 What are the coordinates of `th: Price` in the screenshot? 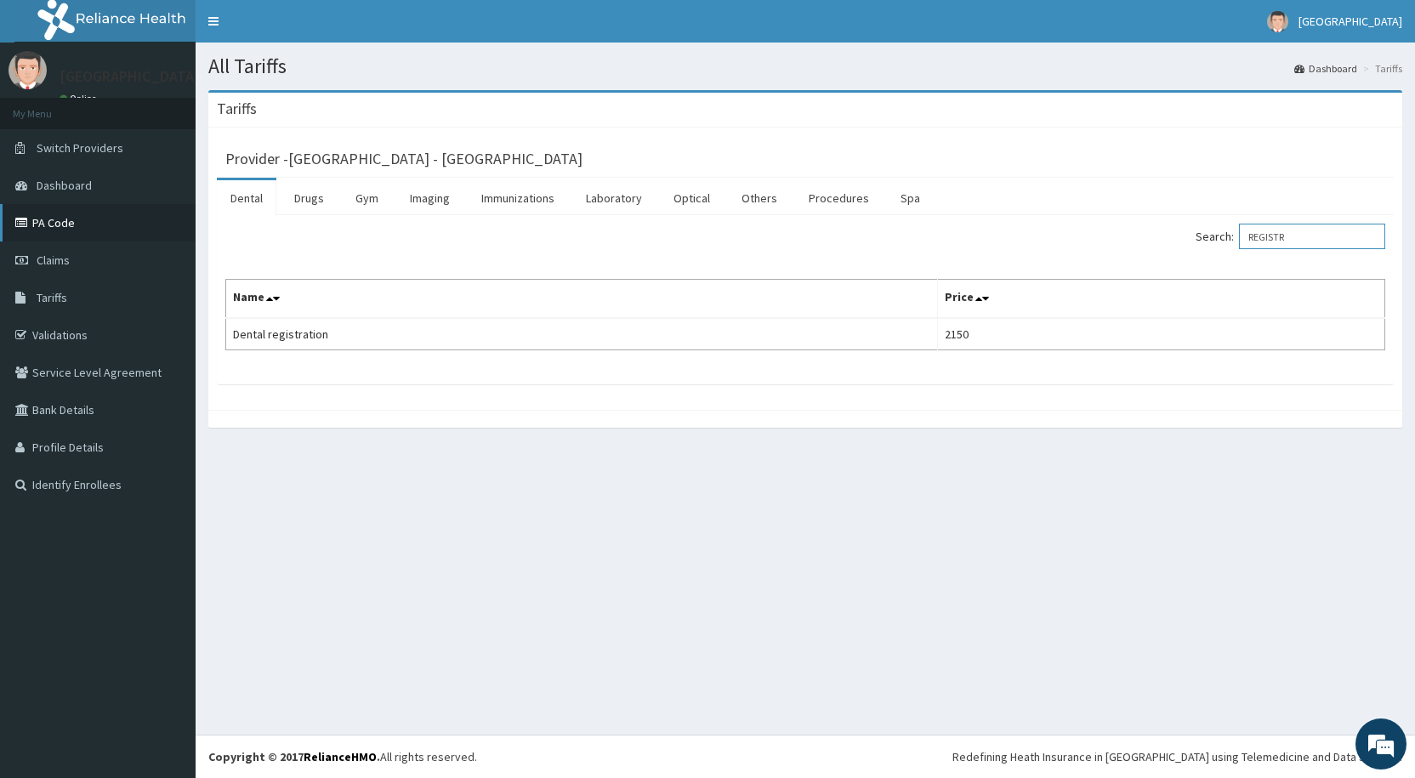 It's located at (1161, 299).